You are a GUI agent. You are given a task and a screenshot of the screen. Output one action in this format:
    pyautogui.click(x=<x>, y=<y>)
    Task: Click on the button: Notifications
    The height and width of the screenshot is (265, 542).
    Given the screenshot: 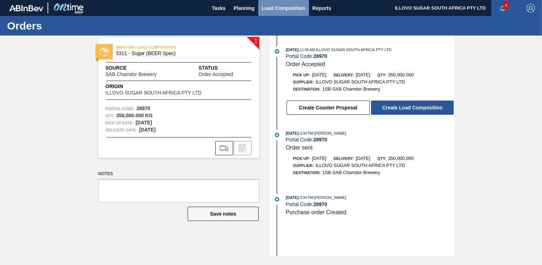 What is the action you would take?
    pyautogui.click(x=502, y=8)
    